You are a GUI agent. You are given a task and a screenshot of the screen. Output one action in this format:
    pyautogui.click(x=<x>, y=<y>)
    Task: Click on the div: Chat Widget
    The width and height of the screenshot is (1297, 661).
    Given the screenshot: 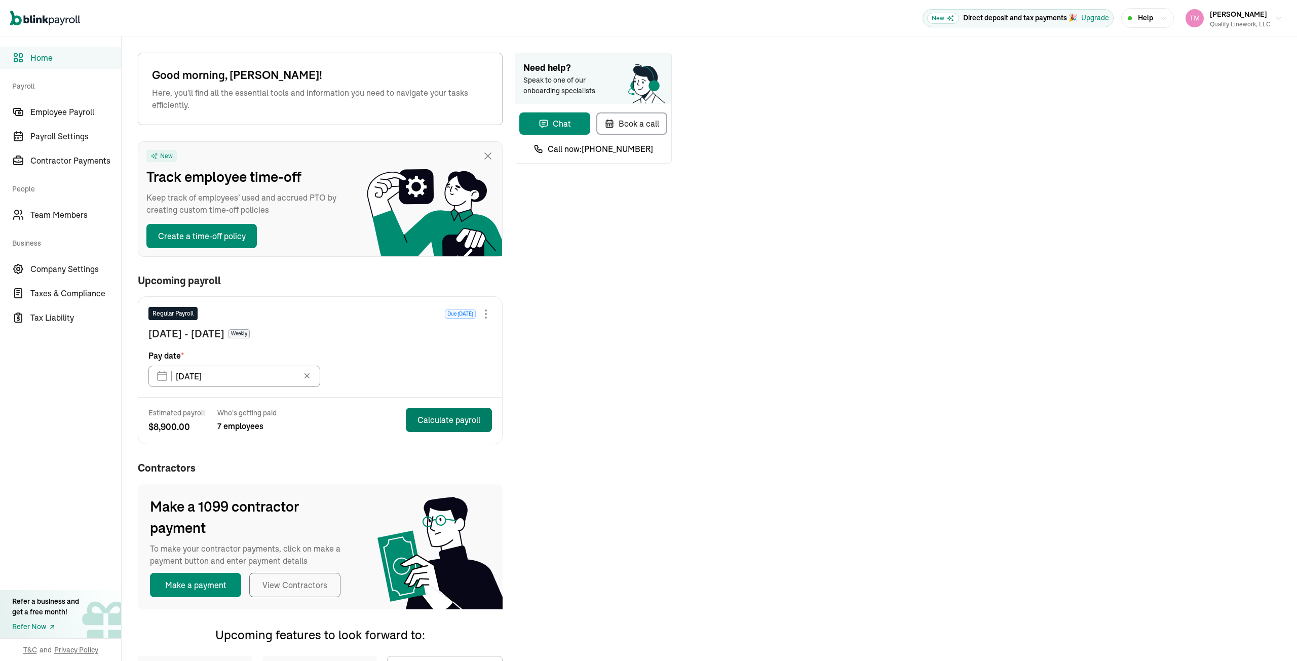 What is the action you would take?
    pyautogui.click(x=1213, y=607)
    